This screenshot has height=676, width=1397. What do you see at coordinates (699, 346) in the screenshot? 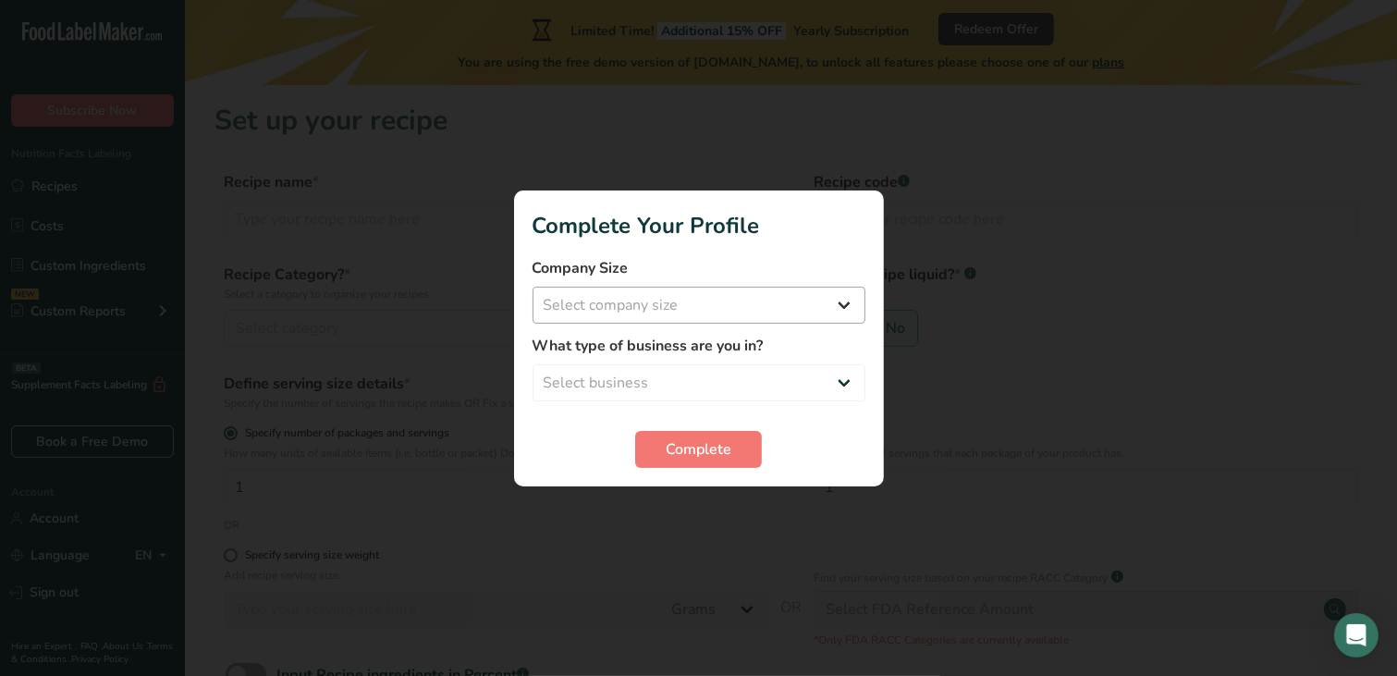
I see `label: What type of business are you in?` at bounding box center [699, 346].